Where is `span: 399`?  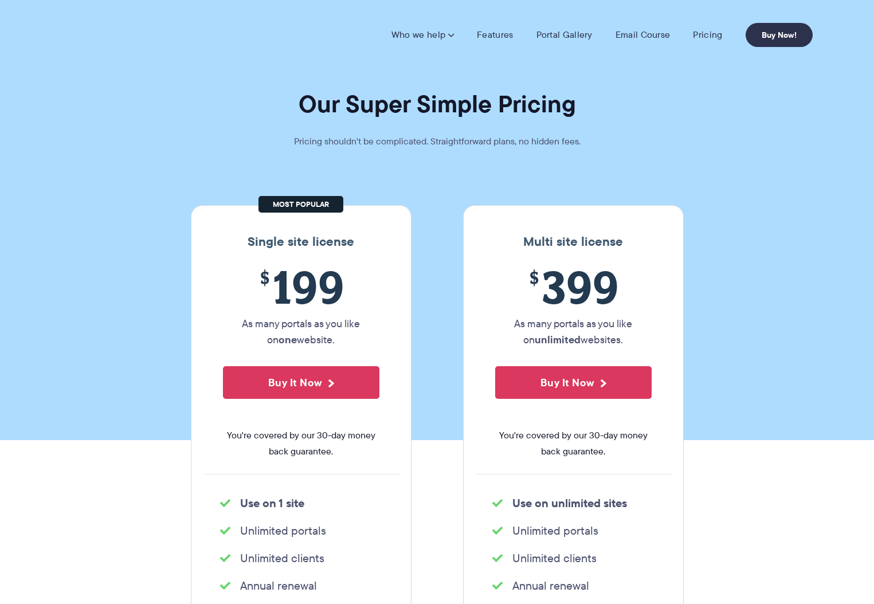
span: 399 is located at coordinates (573, 287).